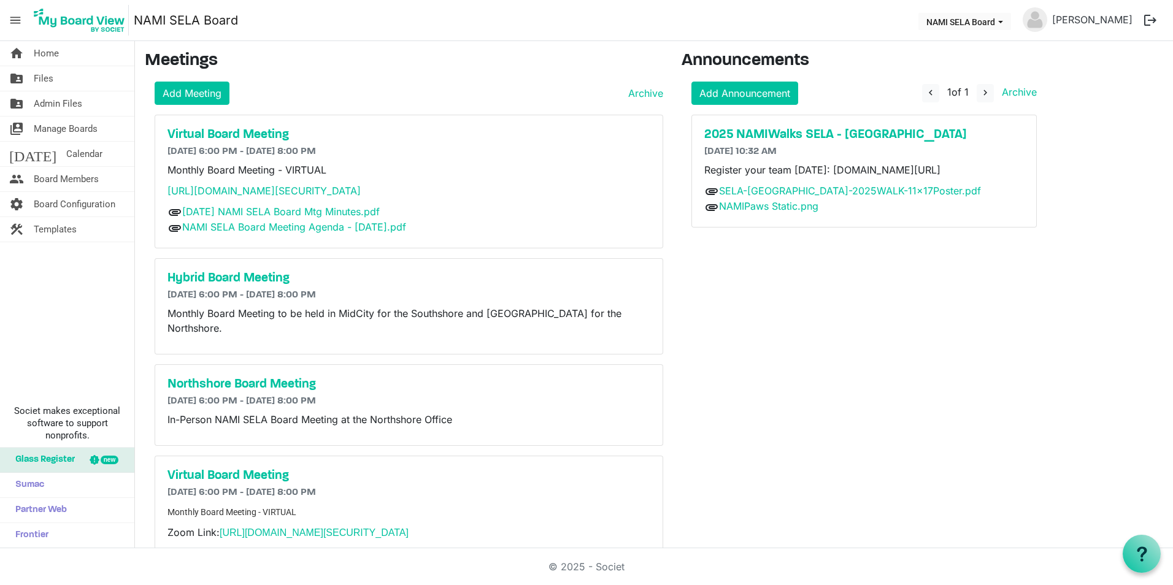  Describe the element at coordinates (409, 170) in the screenshot. I see `p: Monthly Board Meeting - VIRTUAL` at that location.